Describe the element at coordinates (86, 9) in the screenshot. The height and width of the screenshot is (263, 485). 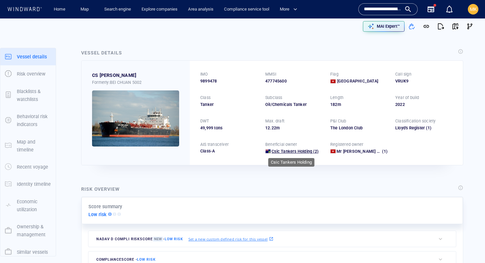
I see `button: Map` at that location.